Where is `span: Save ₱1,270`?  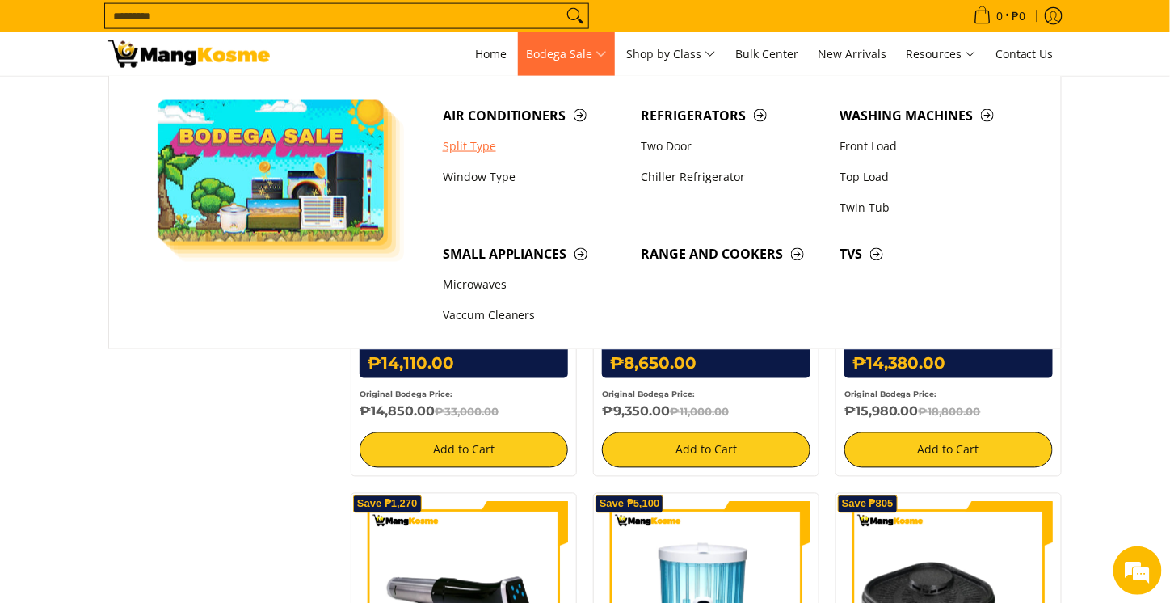
span: Save ₱1,270 is located at coordinates (387, 504).